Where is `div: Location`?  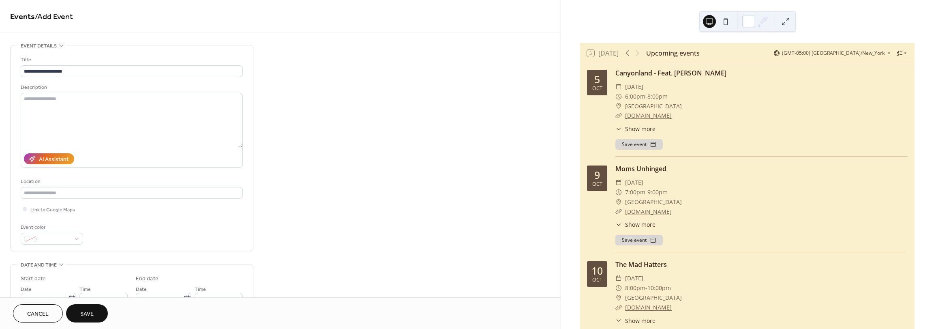 div: Location is located at coordinates (131, 181).